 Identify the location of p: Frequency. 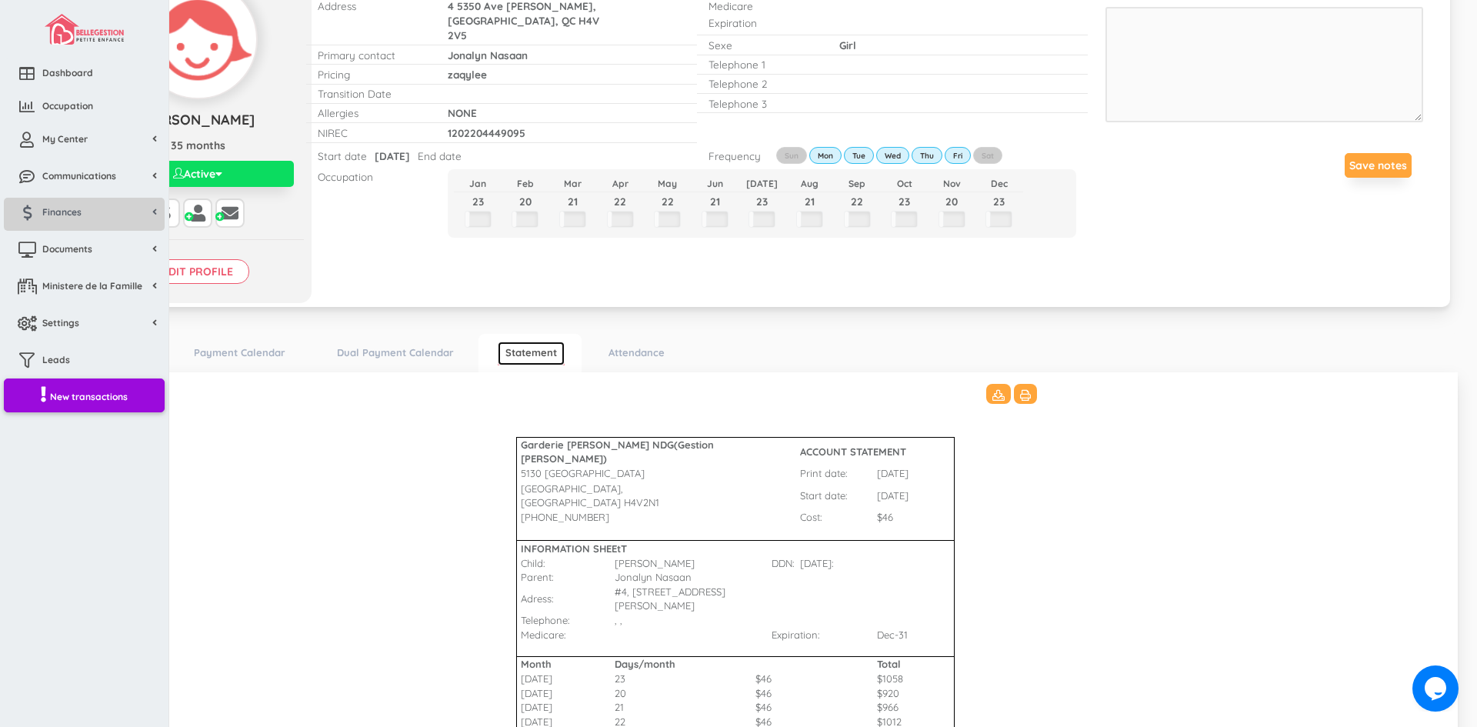
(729, 155).